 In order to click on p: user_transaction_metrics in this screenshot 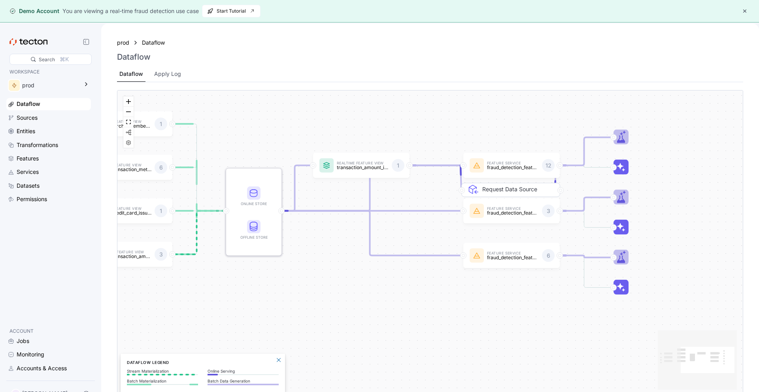, I will do `click(125, 169)`.